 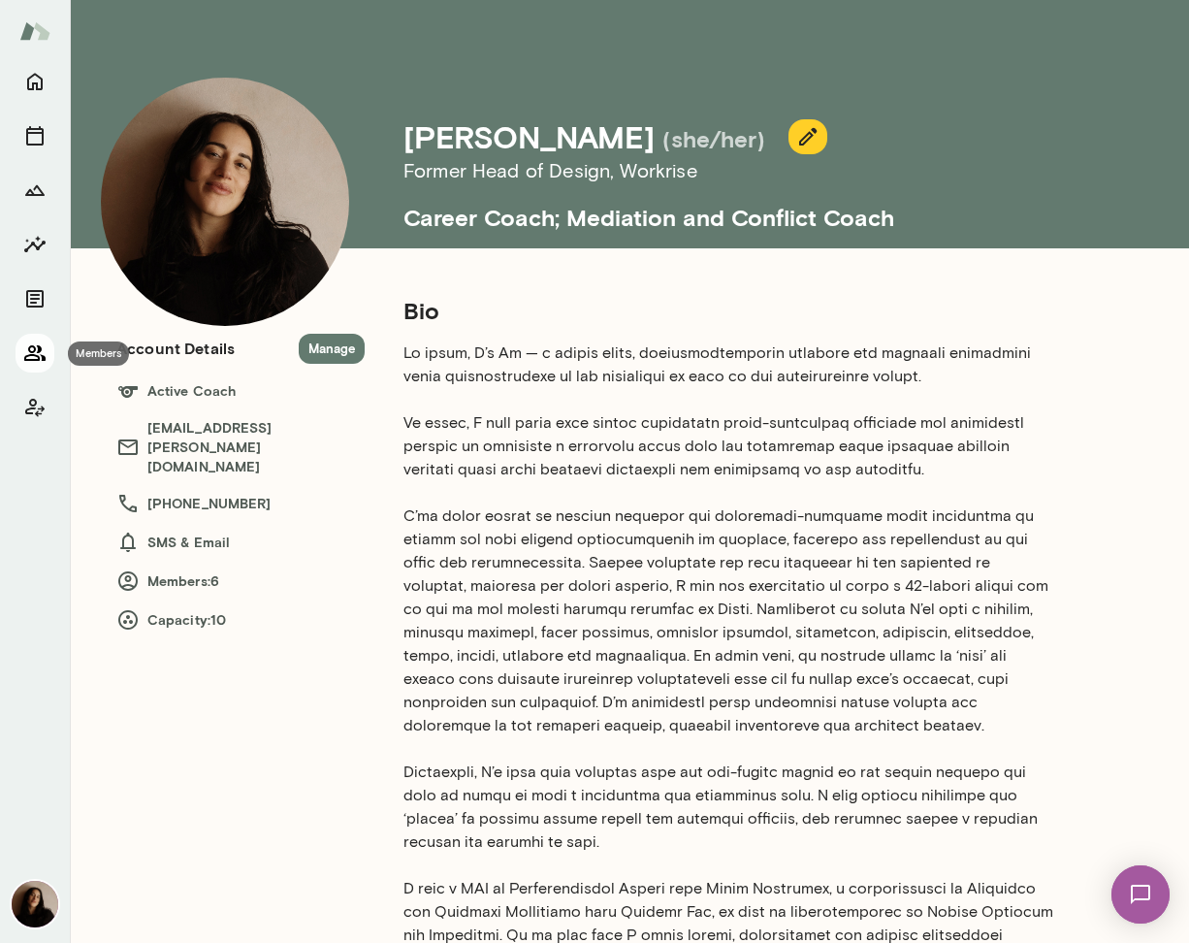 I want to click on button: Manage, so click(x=332, y=348).